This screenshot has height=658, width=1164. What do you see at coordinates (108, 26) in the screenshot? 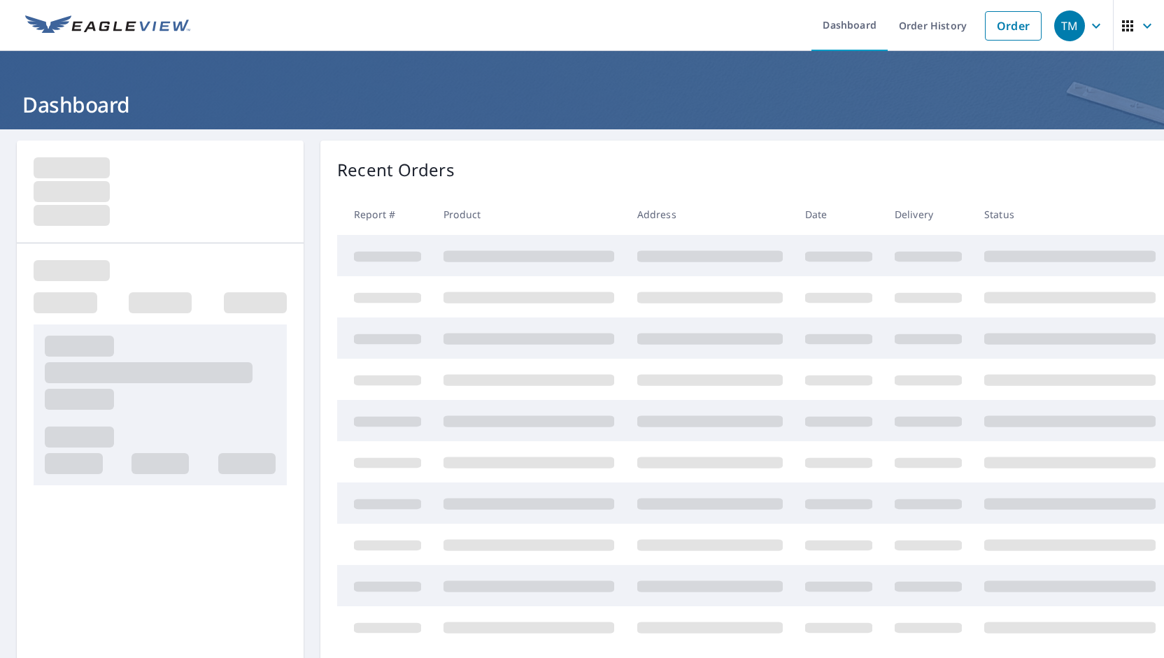
I see `img: EV Logo` at bounding box center [108, 26].